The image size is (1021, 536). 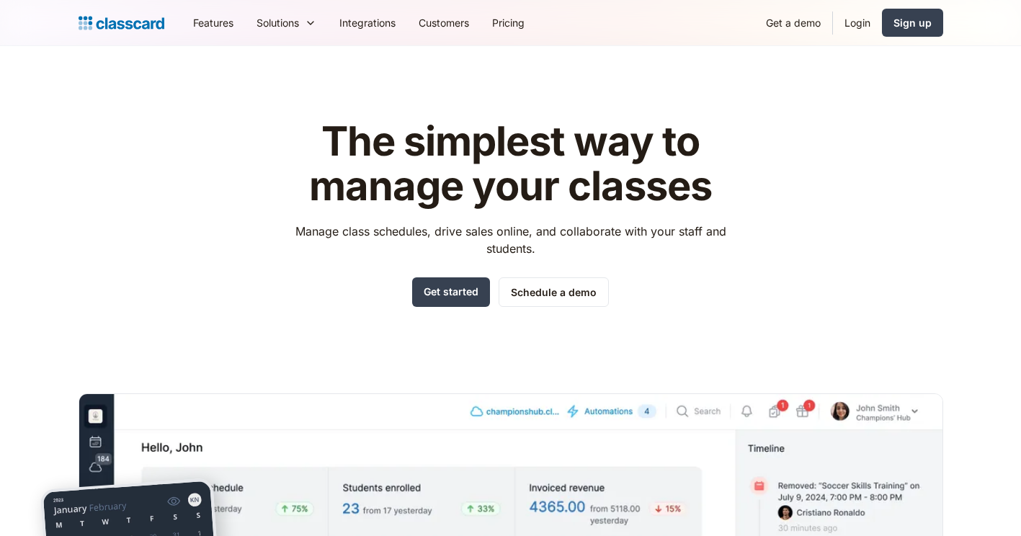 What do you see at coordinates (510, 164) in the screenshot?
I see `h1: The simplest way to manage your classes` at bounding box center [510, 164].